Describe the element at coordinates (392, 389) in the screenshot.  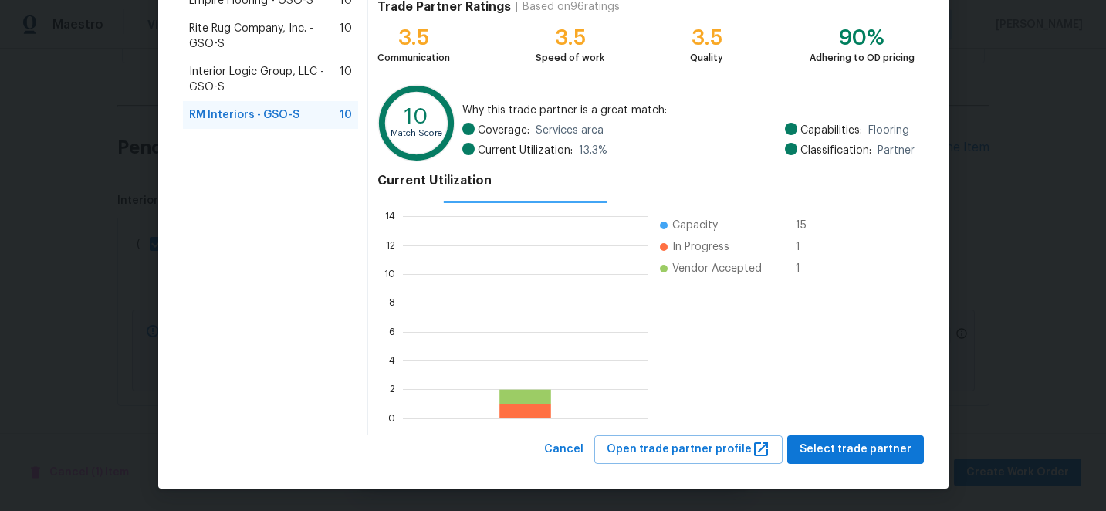
I see `text: 2` at that location.